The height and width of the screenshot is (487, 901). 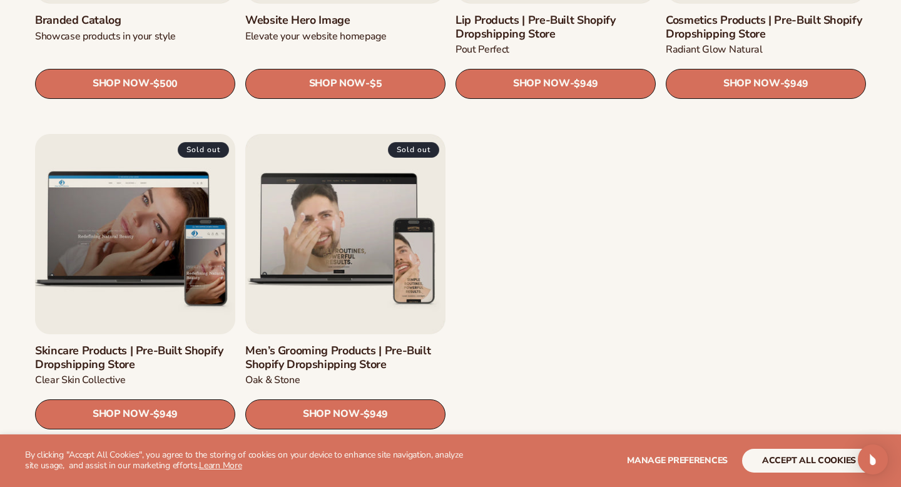 I want to click on button: accept all cookies, so click(x=809, y=461).